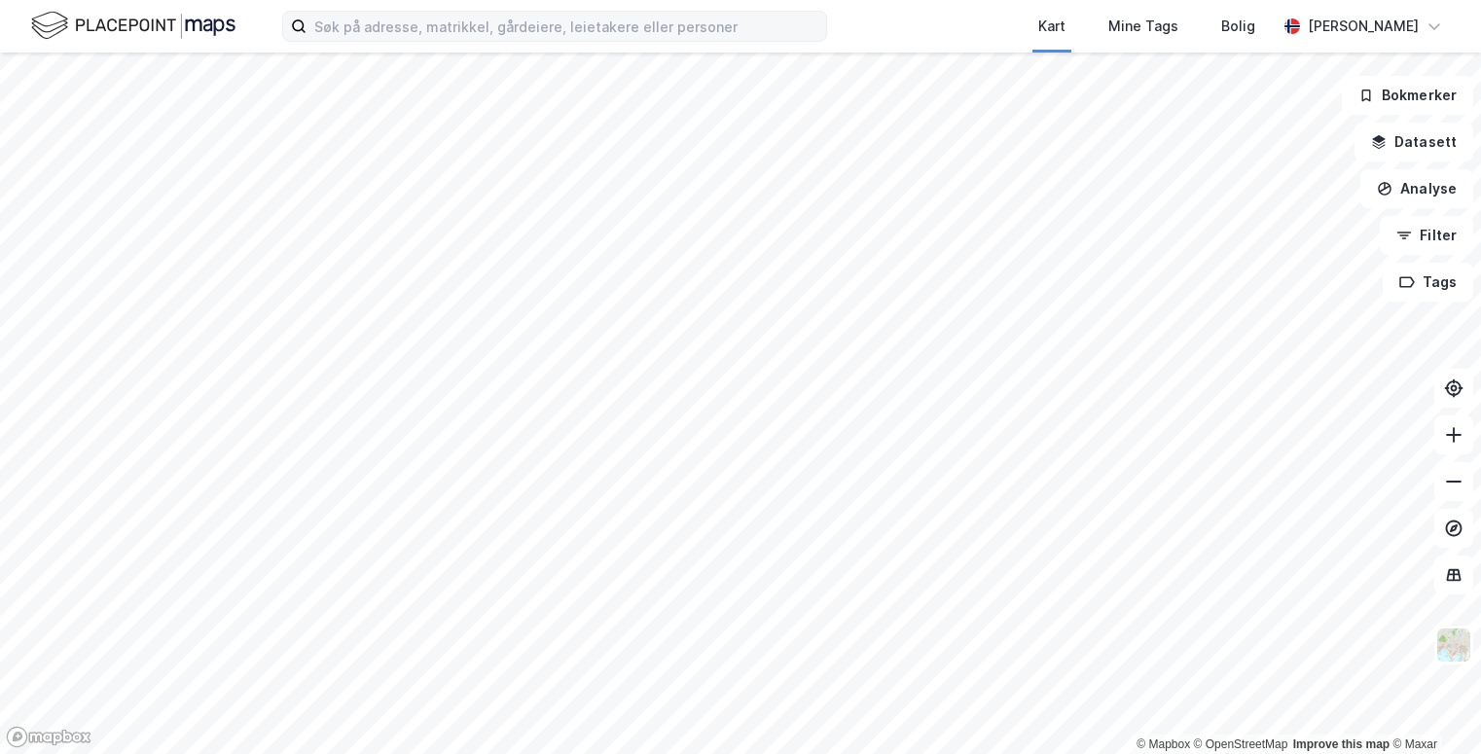  I want to click on img: logo.f888ab2527a4732fd821a326f86c7f29.svg, so click(133, 25).